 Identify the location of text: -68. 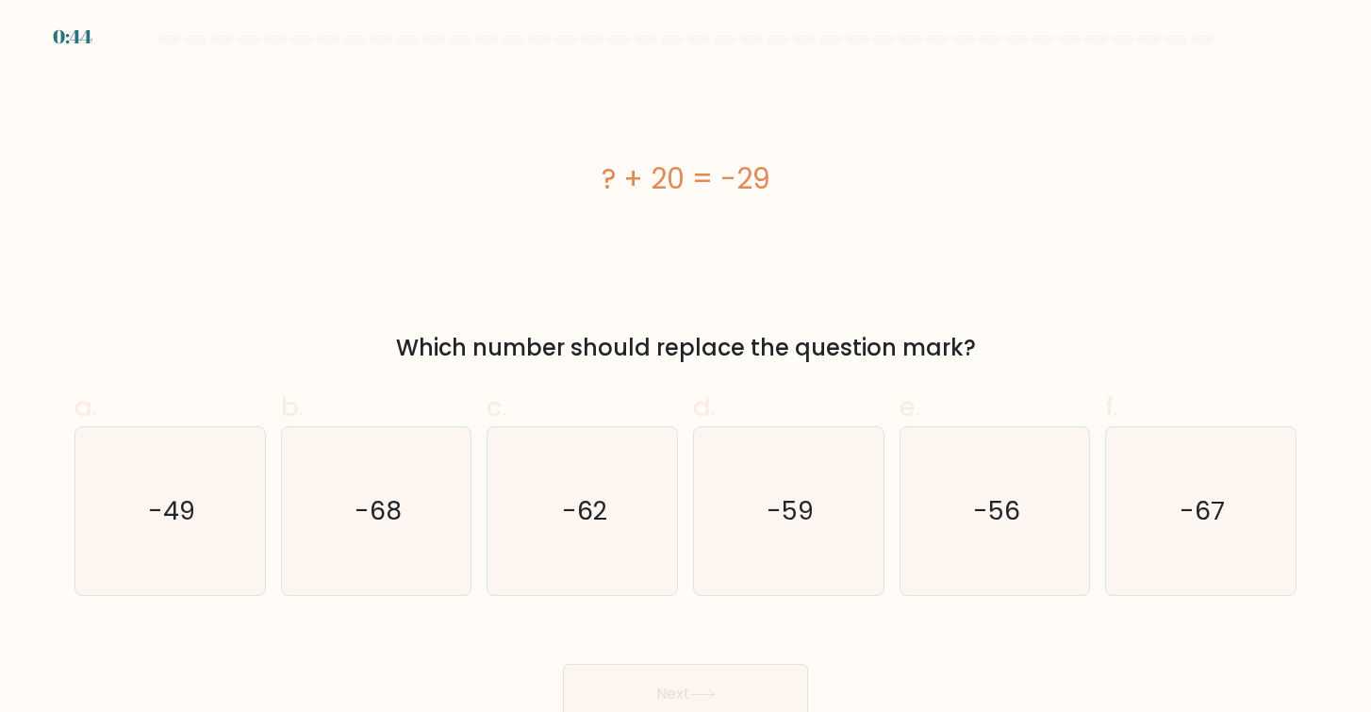
(378, 510).